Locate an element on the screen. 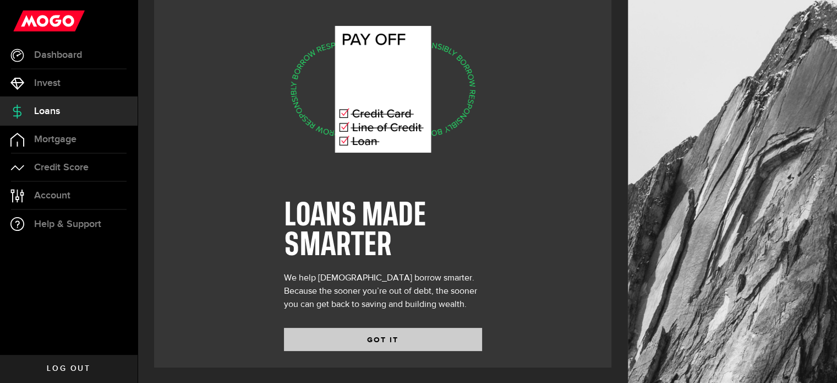 The height and width of the screenshot is (383, 837). button: Open LiveChat chat widget is located at coordinates (25, 21).